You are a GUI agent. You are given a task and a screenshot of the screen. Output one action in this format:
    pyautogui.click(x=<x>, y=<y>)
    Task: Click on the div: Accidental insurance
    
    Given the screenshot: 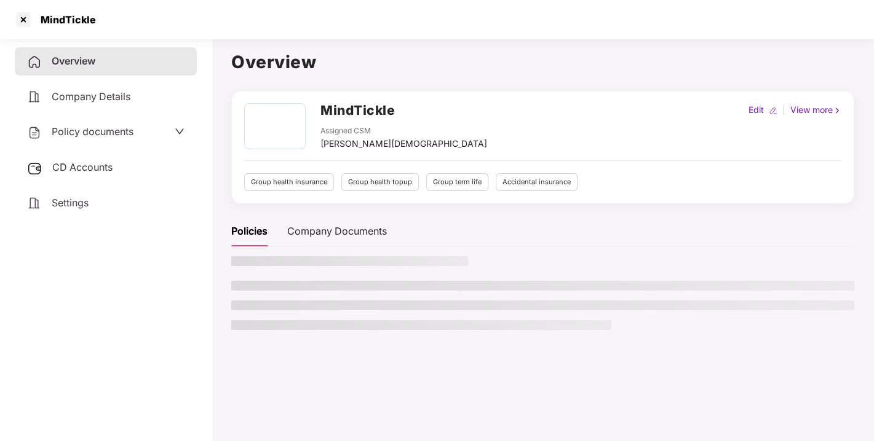 What is the action you would take?
    pyautogui.click(x=536, y=182)
    